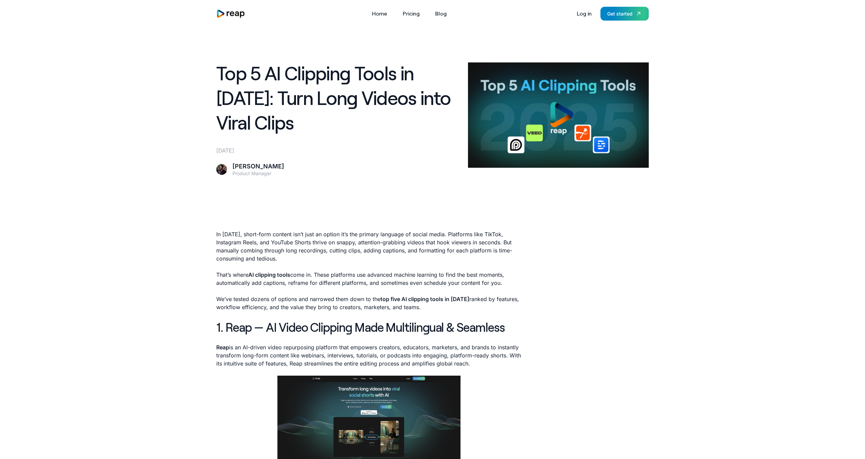  Describe the element at coordinates (624, 14) in the screenshot. I see `a: Get started` at that location.